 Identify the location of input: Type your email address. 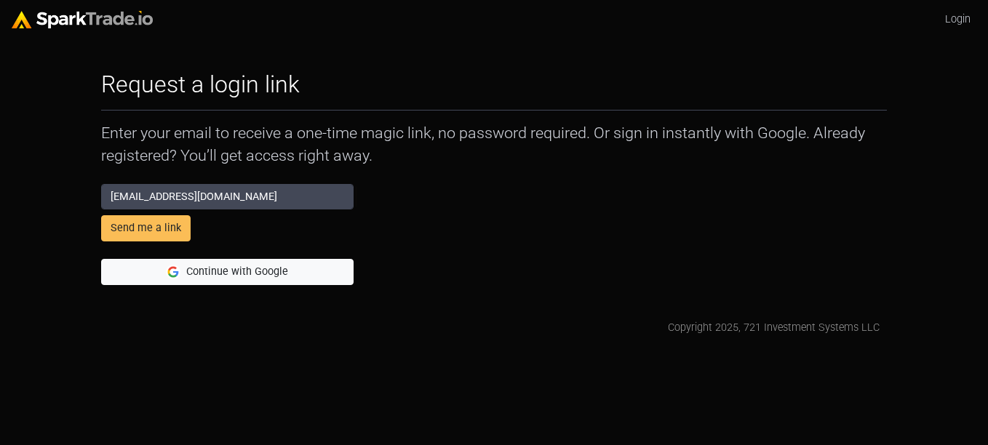
(227, 197).